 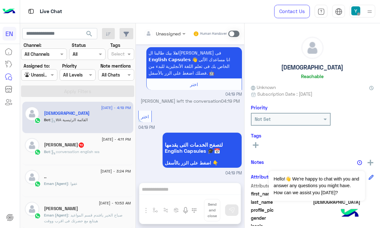 What do you see at coordinates (371, 163) in the screenshot?
I see `img: add` at bounding box center [371, 163].